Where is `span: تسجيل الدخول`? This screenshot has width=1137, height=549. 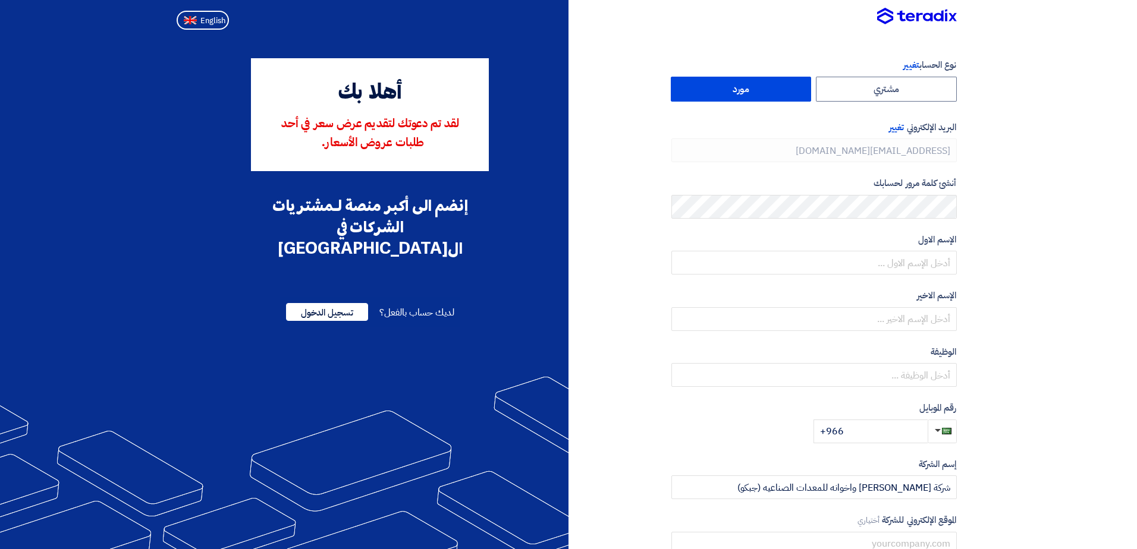
span: تسجيل الدخول is located at coordinates (327, 312).